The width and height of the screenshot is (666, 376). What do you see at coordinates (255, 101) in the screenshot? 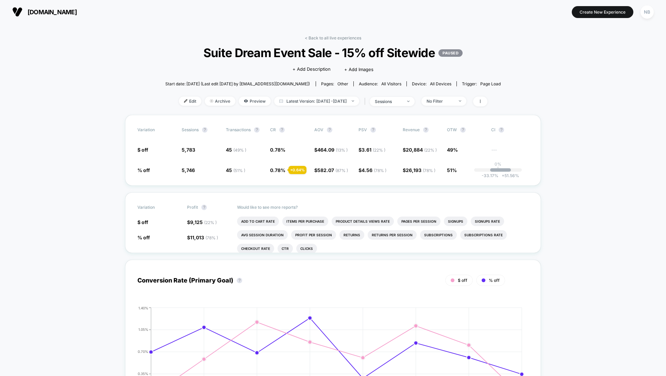
I see `span: Preview` at bounding box center [255, 101].